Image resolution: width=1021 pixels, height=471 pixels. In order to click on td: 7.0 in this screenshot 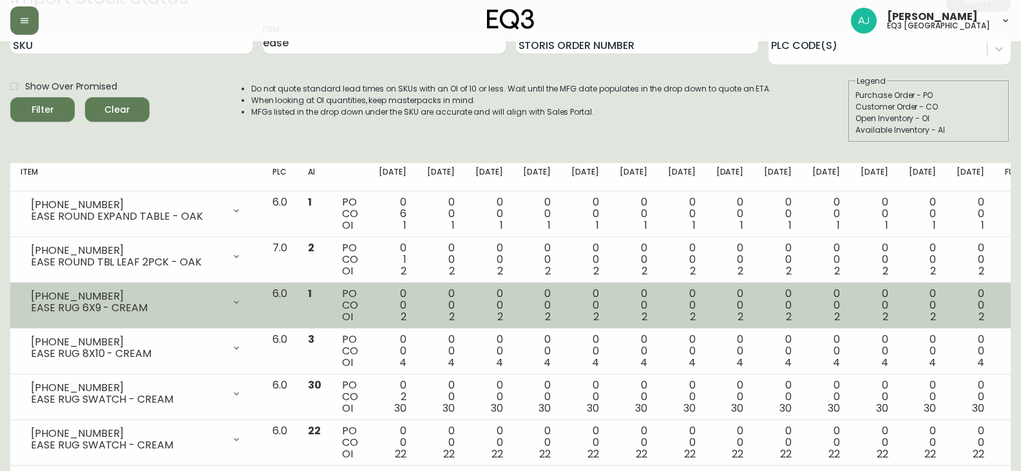, I will do `click(280, 260)`.